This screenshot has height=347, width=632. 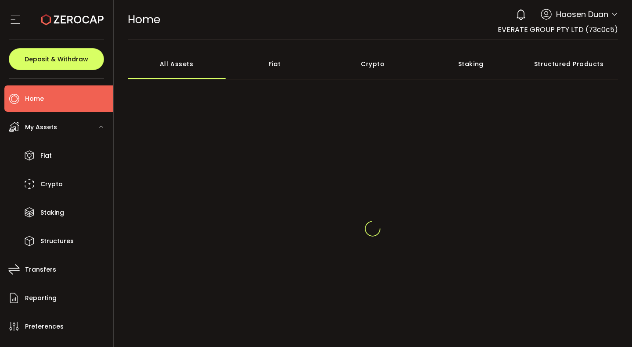 I want to click on span: Deposit & Withdraw, so click(x=56, y=59).